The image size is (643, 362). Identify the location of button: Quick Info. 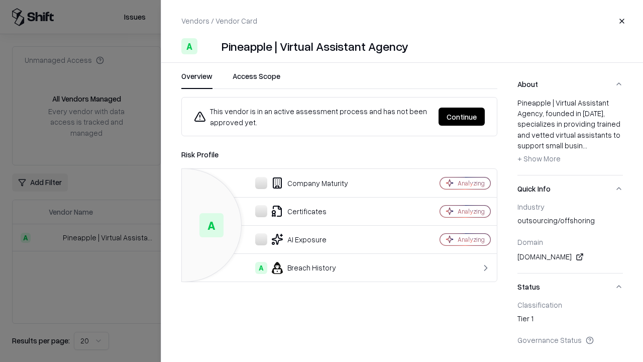
(571, 189).